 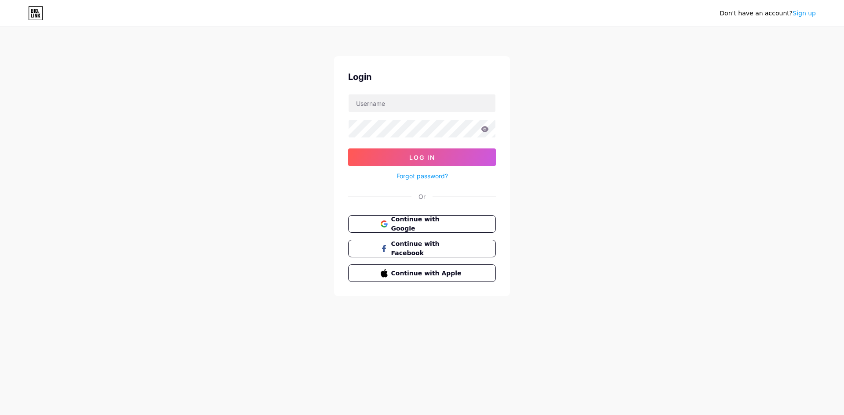 What do you see at coordinates (422, 196) in the screenshot?
I see `div: Or` at bounding box center [422, 196].